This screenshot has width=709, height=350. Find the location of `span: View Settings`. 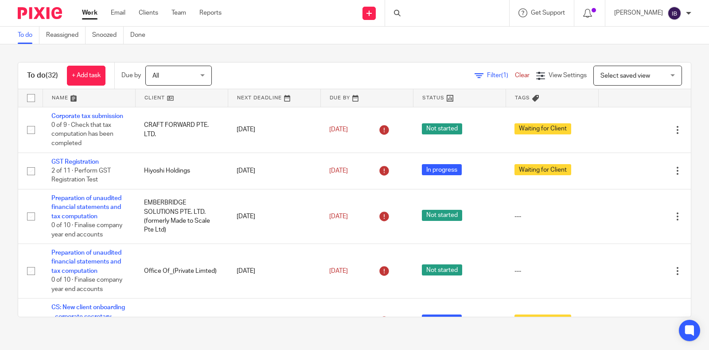

span: View Settings is located at coordinates (568, 75).